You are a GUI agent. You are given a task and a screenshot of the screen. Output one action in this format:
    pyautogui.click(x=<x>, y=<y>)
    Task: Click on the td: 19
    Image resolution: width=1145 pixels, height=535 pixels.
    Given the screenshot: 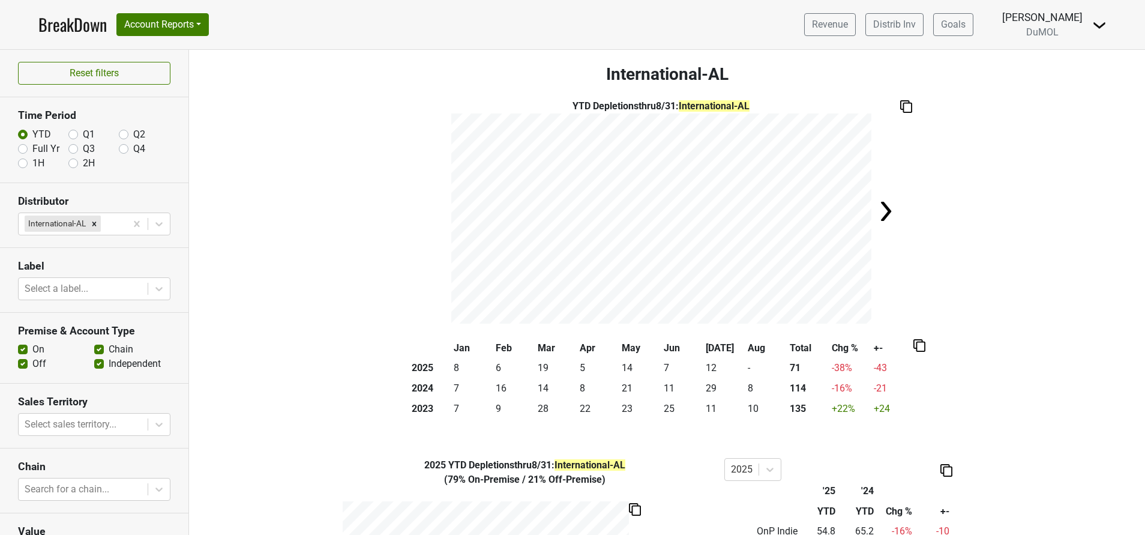 What is the action you would take?
    pyautogui.click(x=556, y=369)
    